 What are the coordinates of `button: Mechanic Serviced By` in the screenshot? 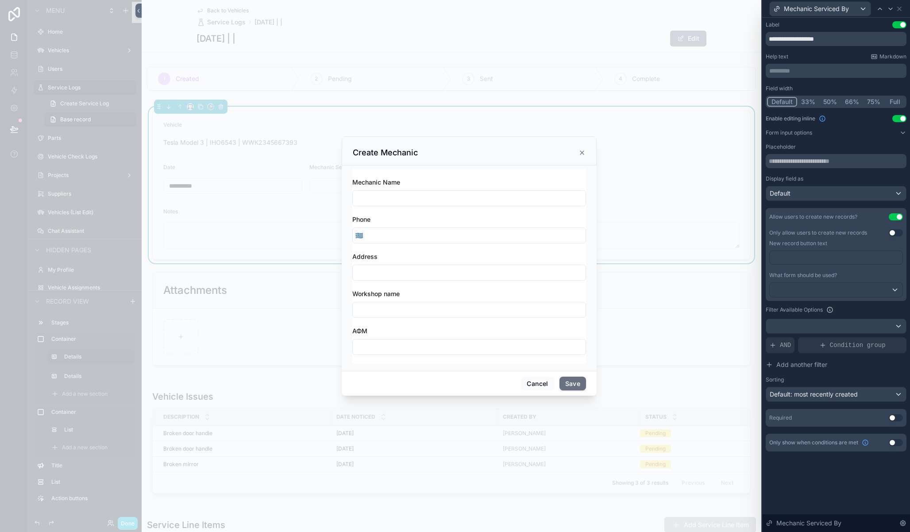 It's located at (820, 9).